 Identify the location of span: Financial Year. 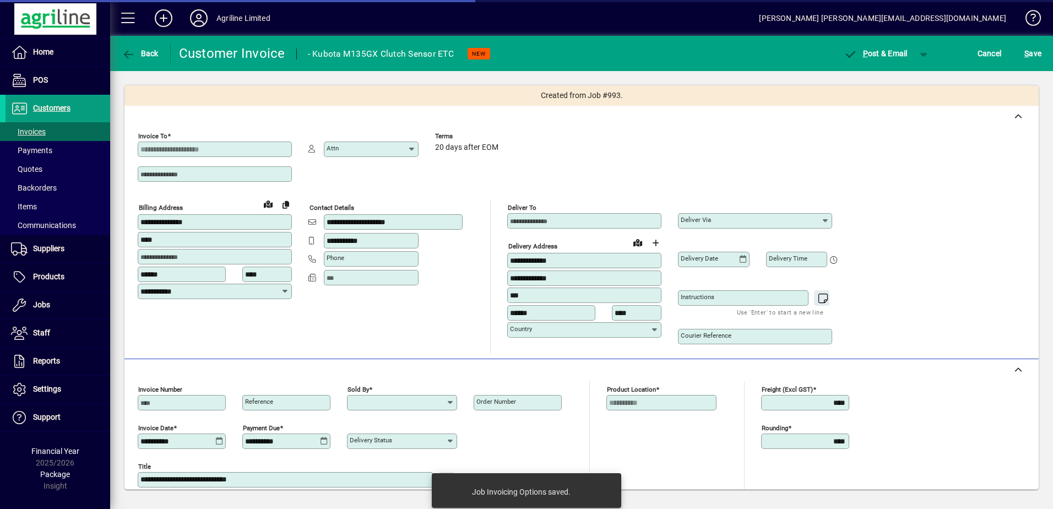
(55, 451).